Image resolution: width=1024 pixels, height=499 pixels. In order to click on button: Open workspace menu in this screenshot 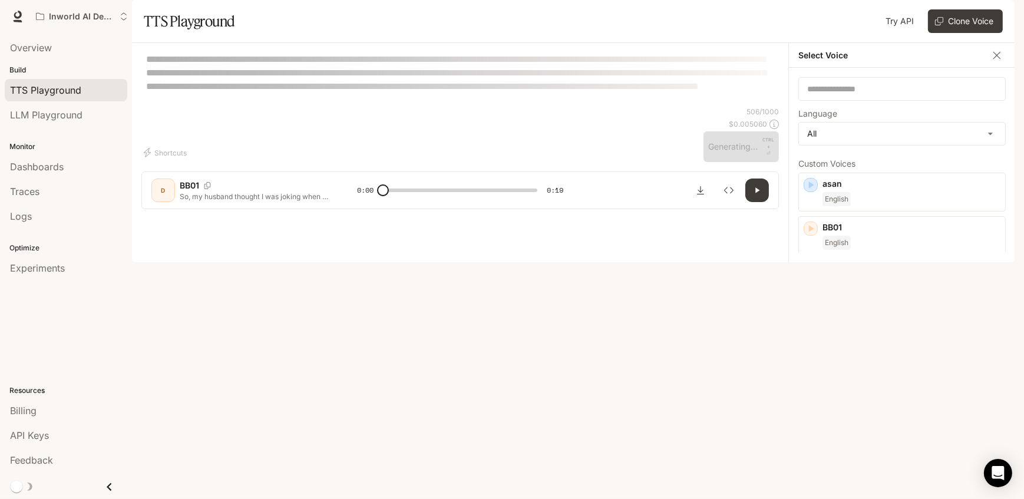, I will do `click(82, 16)`.